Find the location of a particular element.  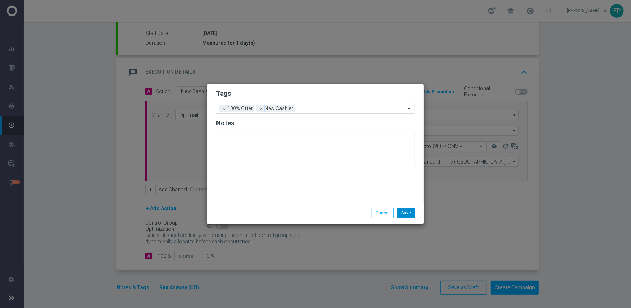

ng-select: 100% Offer, New Cashier is located at coordinates (315, 108).